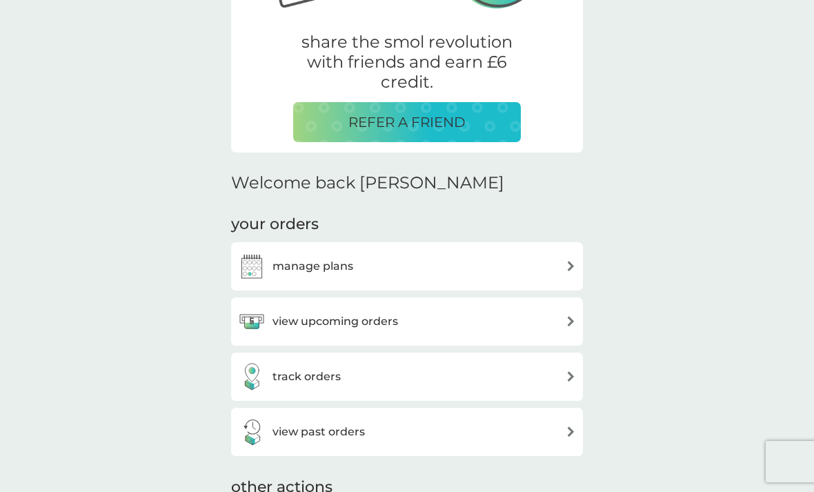 Image resolution: width=814 pixels, height=492 pixels. What do you see at coordinates (335, 321) in the screenshot?
I see `h3: view upcoming orders` at bounding box center [335, 321].